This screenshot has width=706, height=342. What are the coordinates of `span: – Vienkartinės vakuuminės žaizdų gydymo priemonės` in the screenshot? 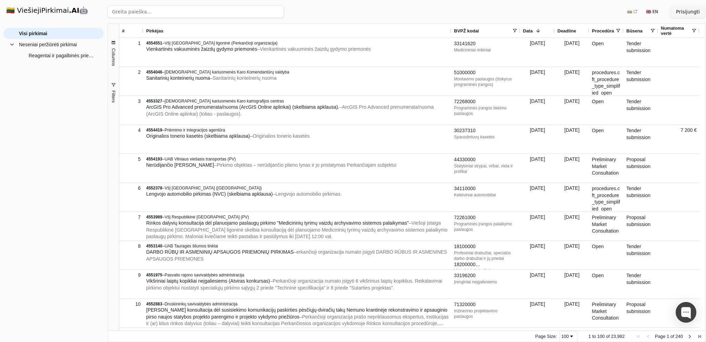 It's located at (314, 49).